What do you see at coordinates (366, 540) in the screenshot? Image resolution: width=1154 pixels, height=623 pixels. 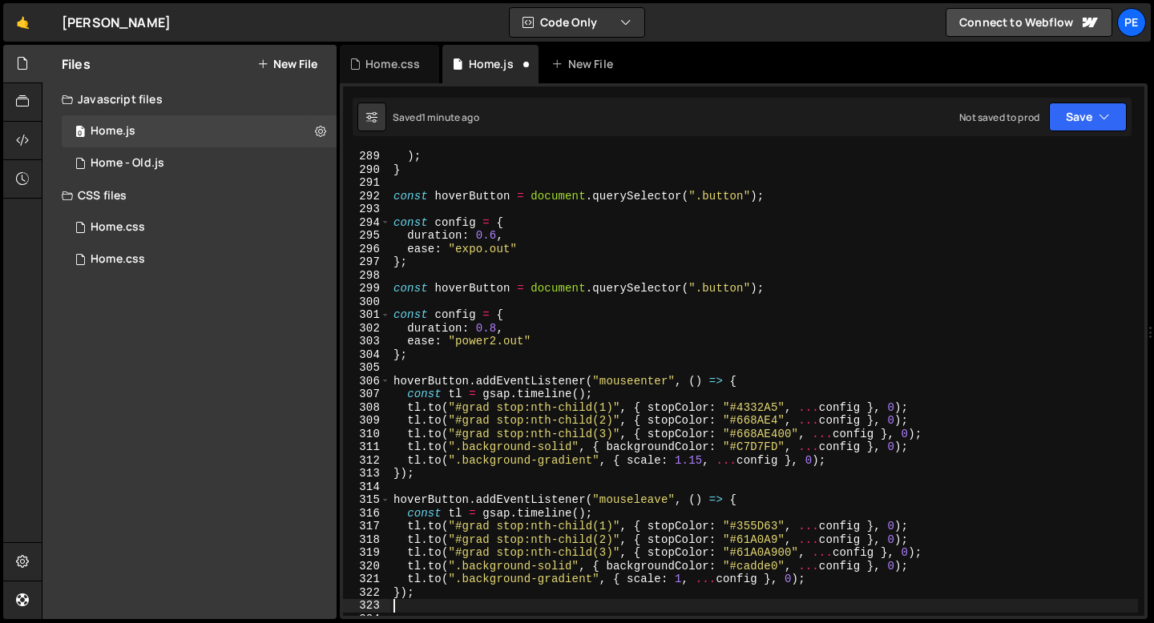 I see `div: 318` at bounding box center [366, 540].